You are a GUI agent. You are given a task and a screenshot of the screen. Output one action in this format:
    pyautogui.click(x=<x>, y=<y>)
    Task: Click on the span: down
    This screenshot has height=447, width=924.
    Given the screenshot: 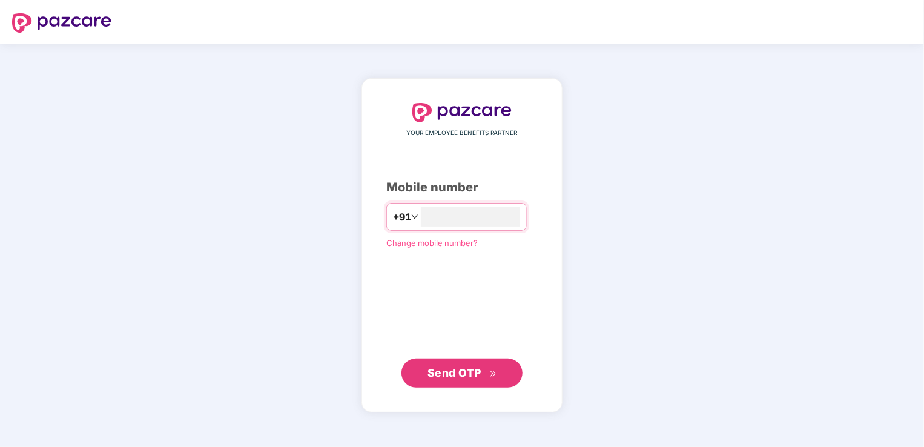 What is the action you would take?
    pyautogui.click(x=415, y=217)
    